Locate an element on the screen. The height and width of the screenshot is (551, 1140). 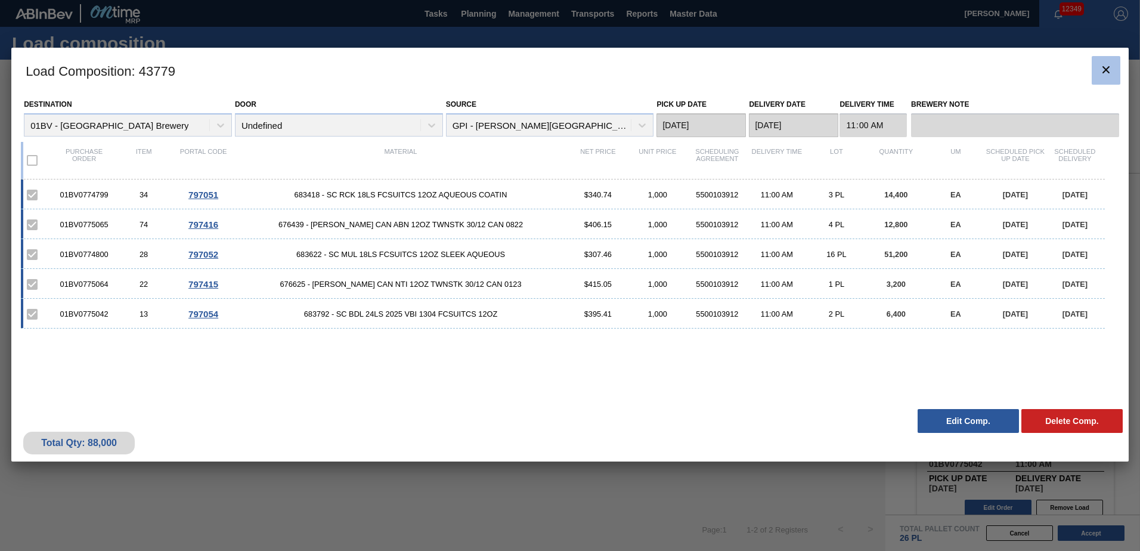
span: 797415 is located at coordinates (203, 284).